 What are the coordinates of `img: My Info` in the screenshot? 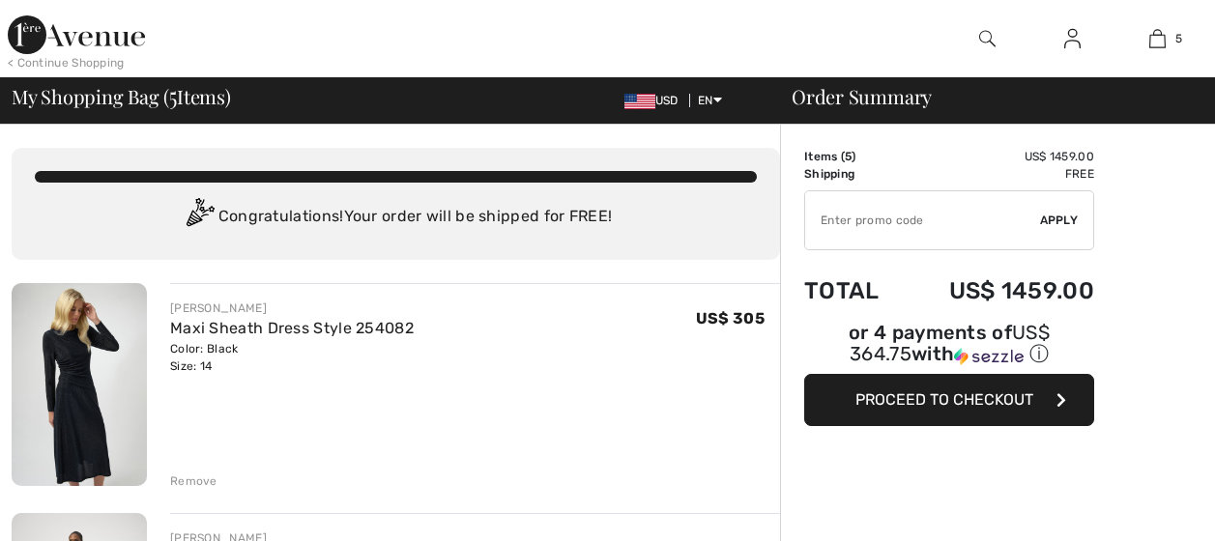 It's located at (1072, 39).